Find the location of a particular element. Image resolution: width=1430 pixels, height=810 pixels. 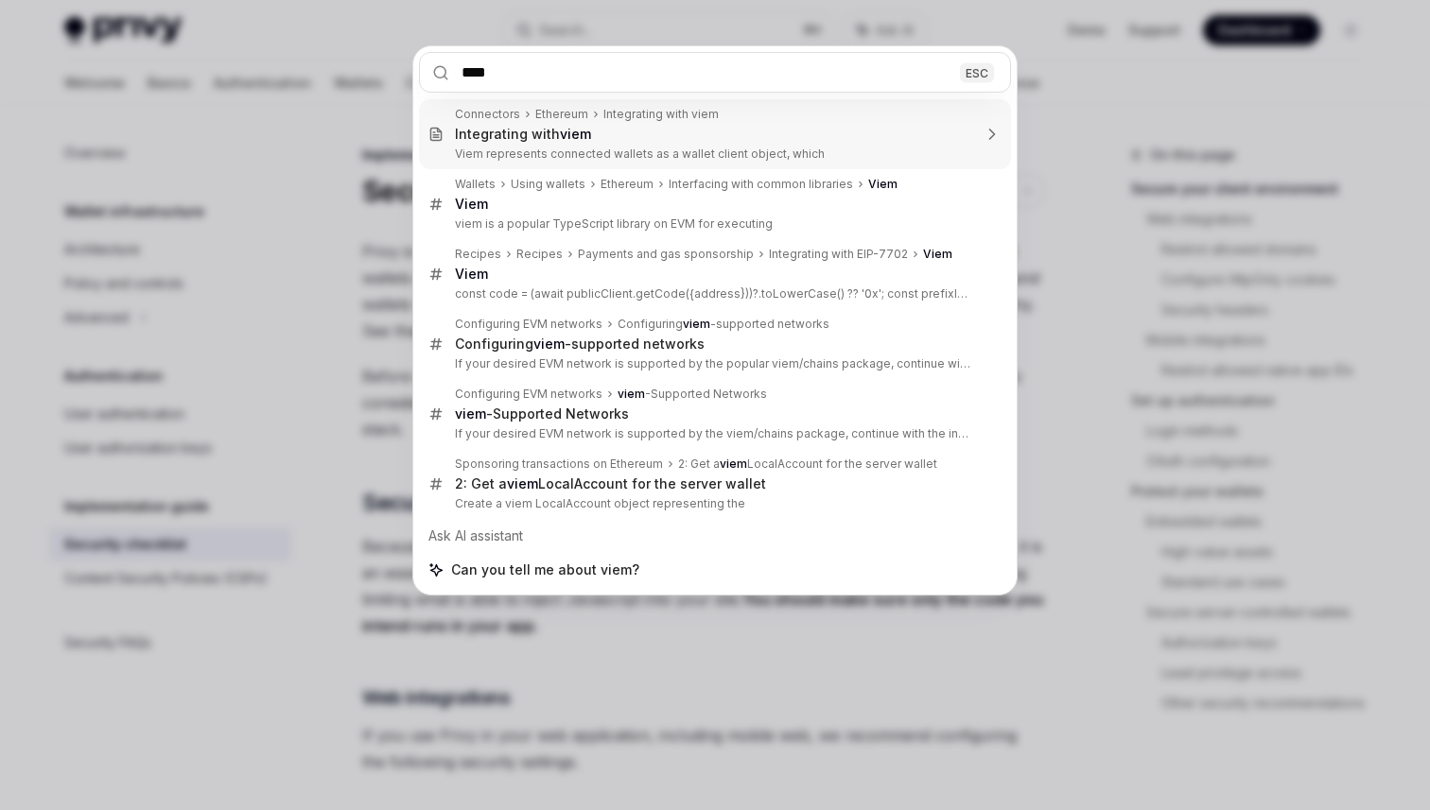

p: viem is a popular TypeScript library on EVM for executing is located at coordinates (713, 224).